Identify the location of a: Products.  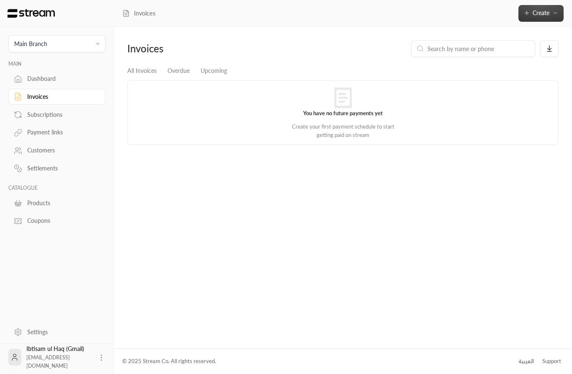
(57, 203).